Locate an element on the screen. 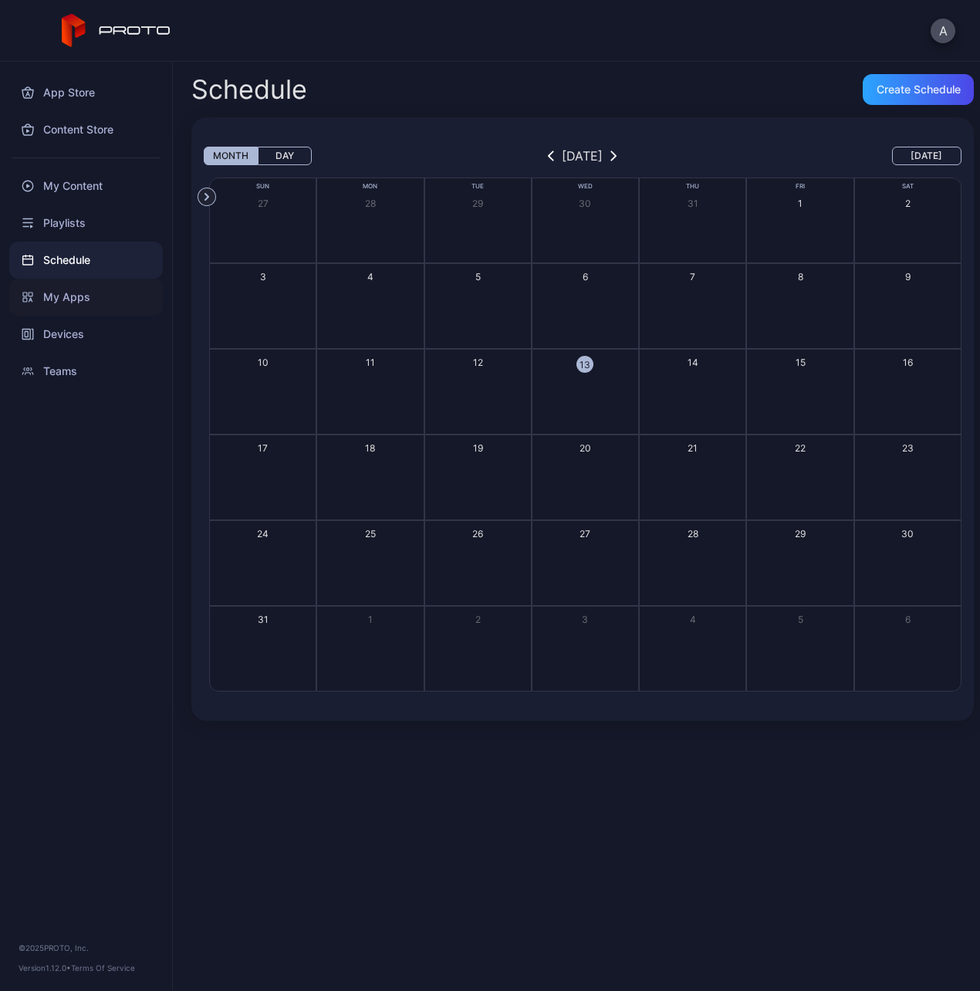 This screenshot has height=991, width=980. a: My Content is located at coordinates (86, 186).